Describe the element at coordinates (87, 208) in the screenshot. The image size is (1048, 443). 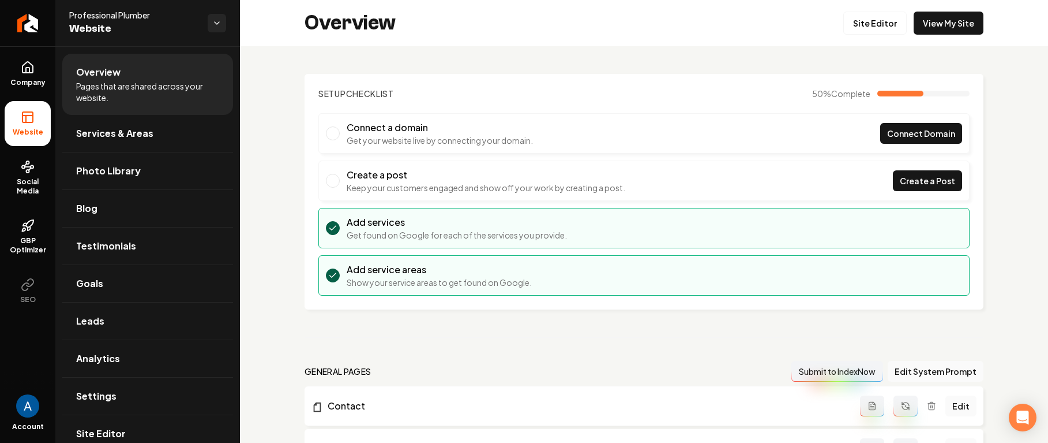
I see `span: Blog` at that location.